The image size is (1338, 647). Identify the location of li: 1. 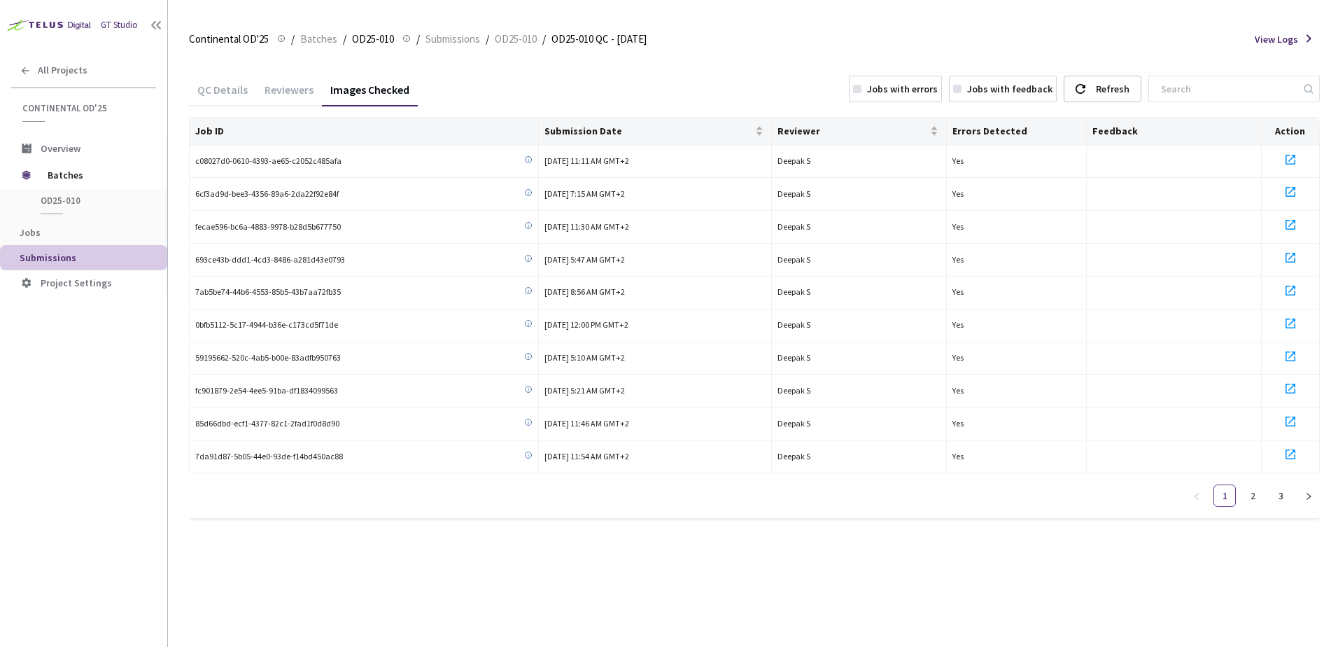
(1225, 495).